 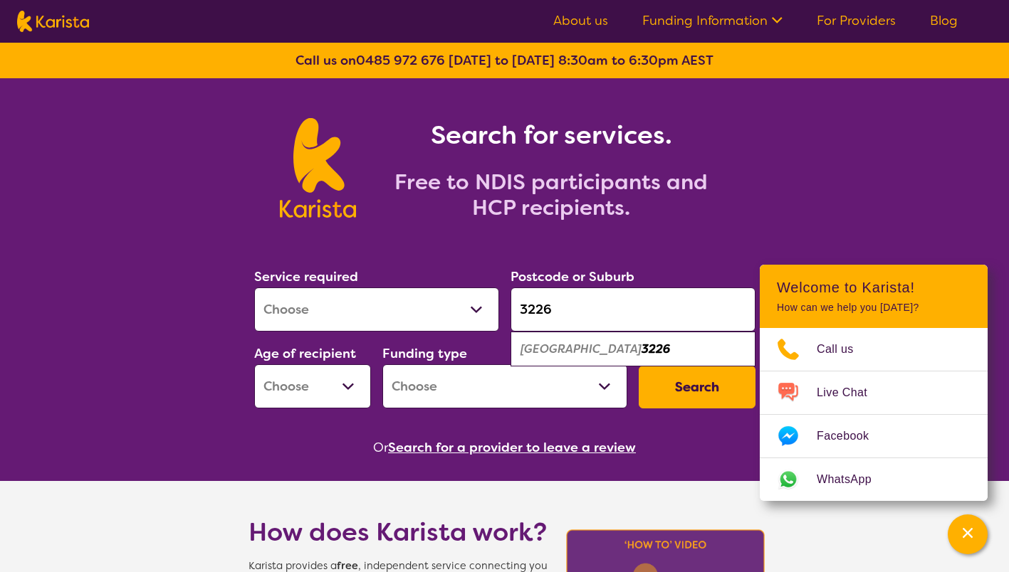 What do you see at coordinates (712, 21) in the screenshot?
I see `a: Funding Information` at bounding box center [712, 21].